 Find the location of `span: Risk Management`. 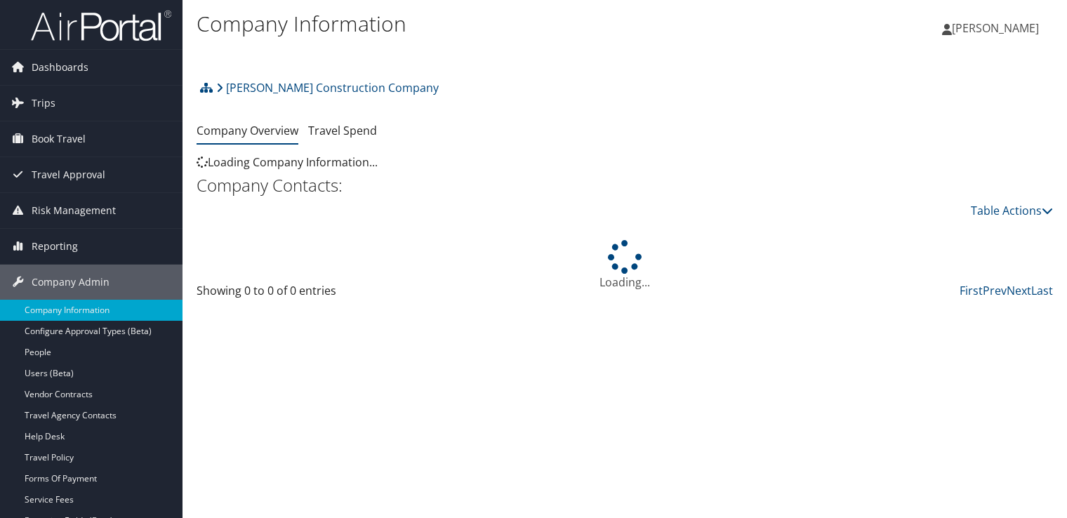

span: Risk Management is located at coordinates (74, 211).